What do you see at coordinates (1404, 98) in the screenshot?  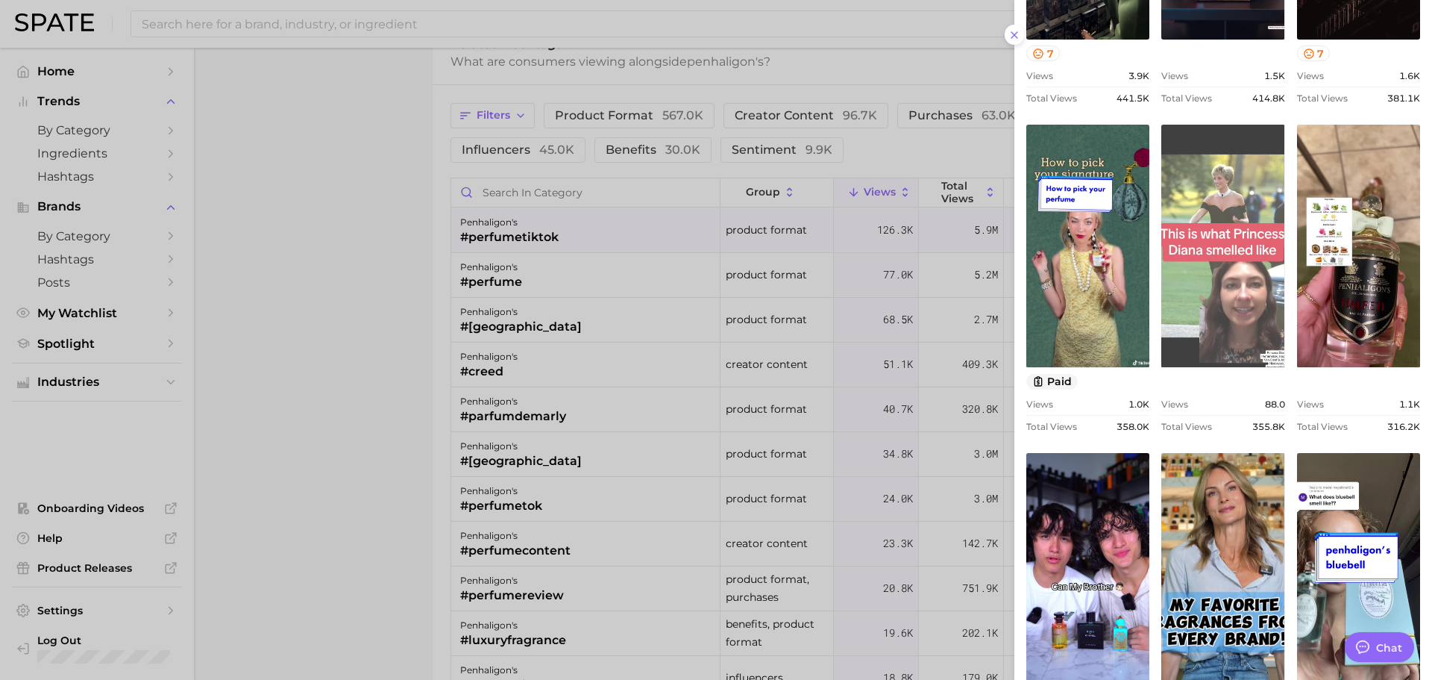 I see `span: 381.1k` at bounding box center [1404, 98].